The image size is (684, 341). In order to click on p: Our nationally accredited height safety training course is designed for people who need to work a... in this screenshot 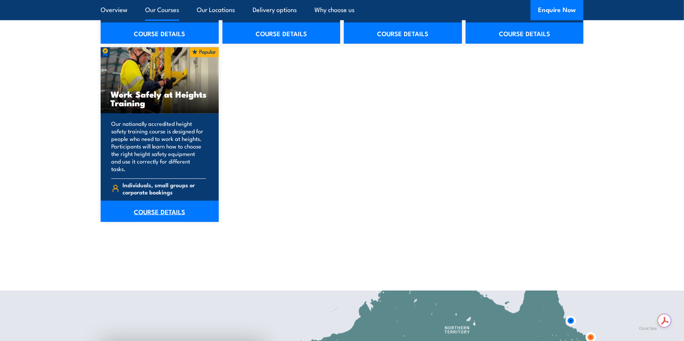, I will do `click(158, 146)`.